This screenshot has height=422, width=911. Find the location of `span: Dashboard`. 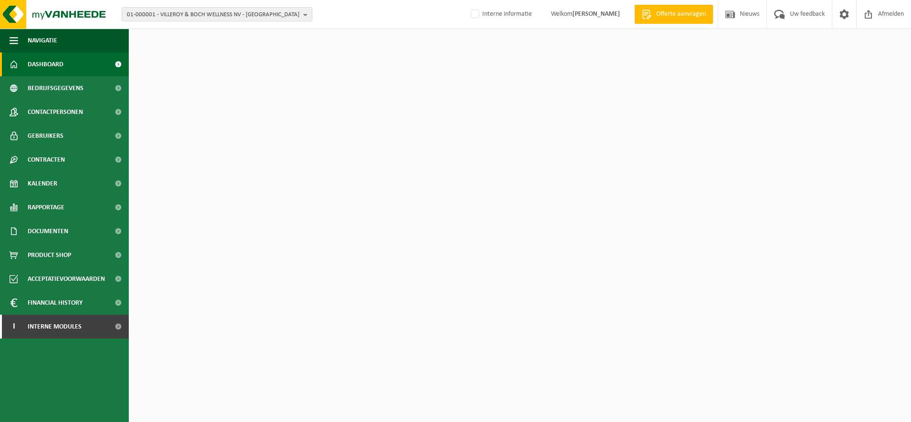

span: Dashboard is located at coordinates (45, 64).